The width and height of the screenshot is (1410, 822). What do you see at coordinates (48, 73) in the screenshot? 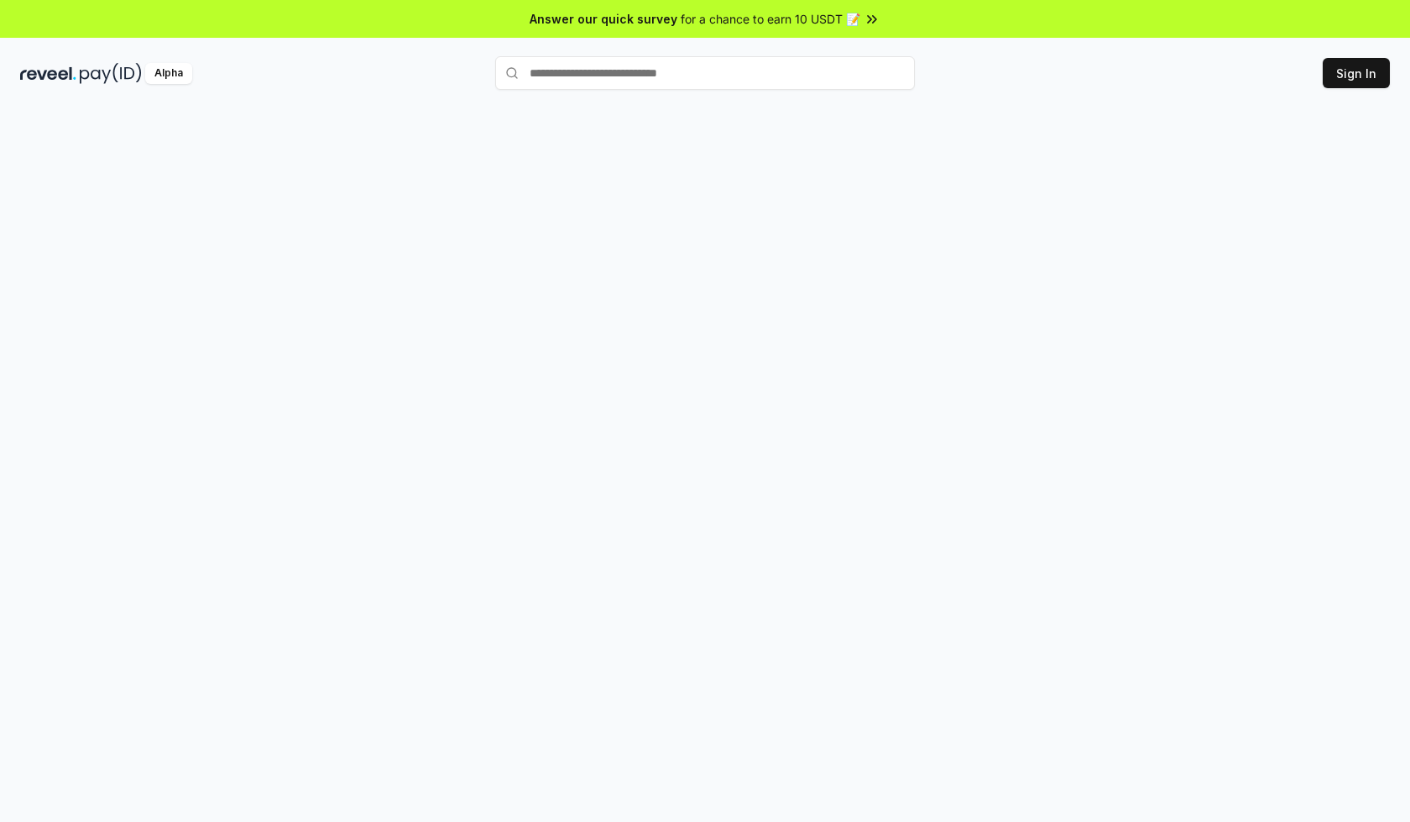
I see `img: reveel_dark` at bounding box center [48, 73].